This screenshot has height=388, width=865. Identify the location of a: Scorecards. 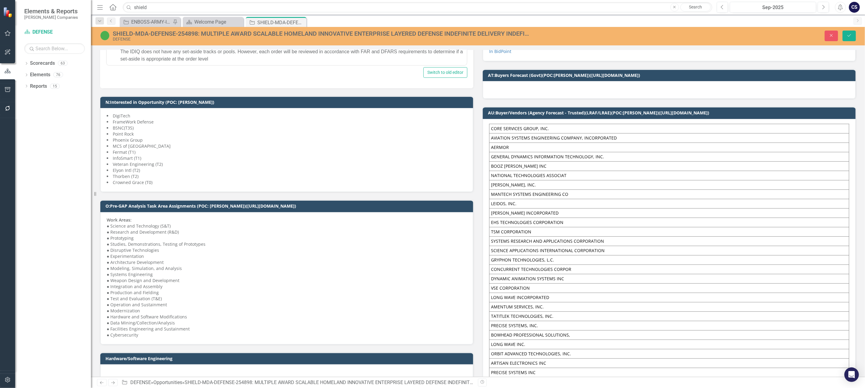
(42, 63).